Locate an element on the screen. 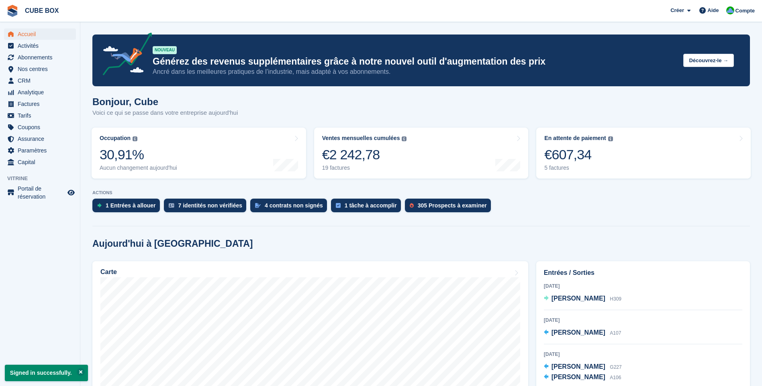 The height and width of the screenshot is (386, 762). div: 19 factures is located at coordinates (364, 168).